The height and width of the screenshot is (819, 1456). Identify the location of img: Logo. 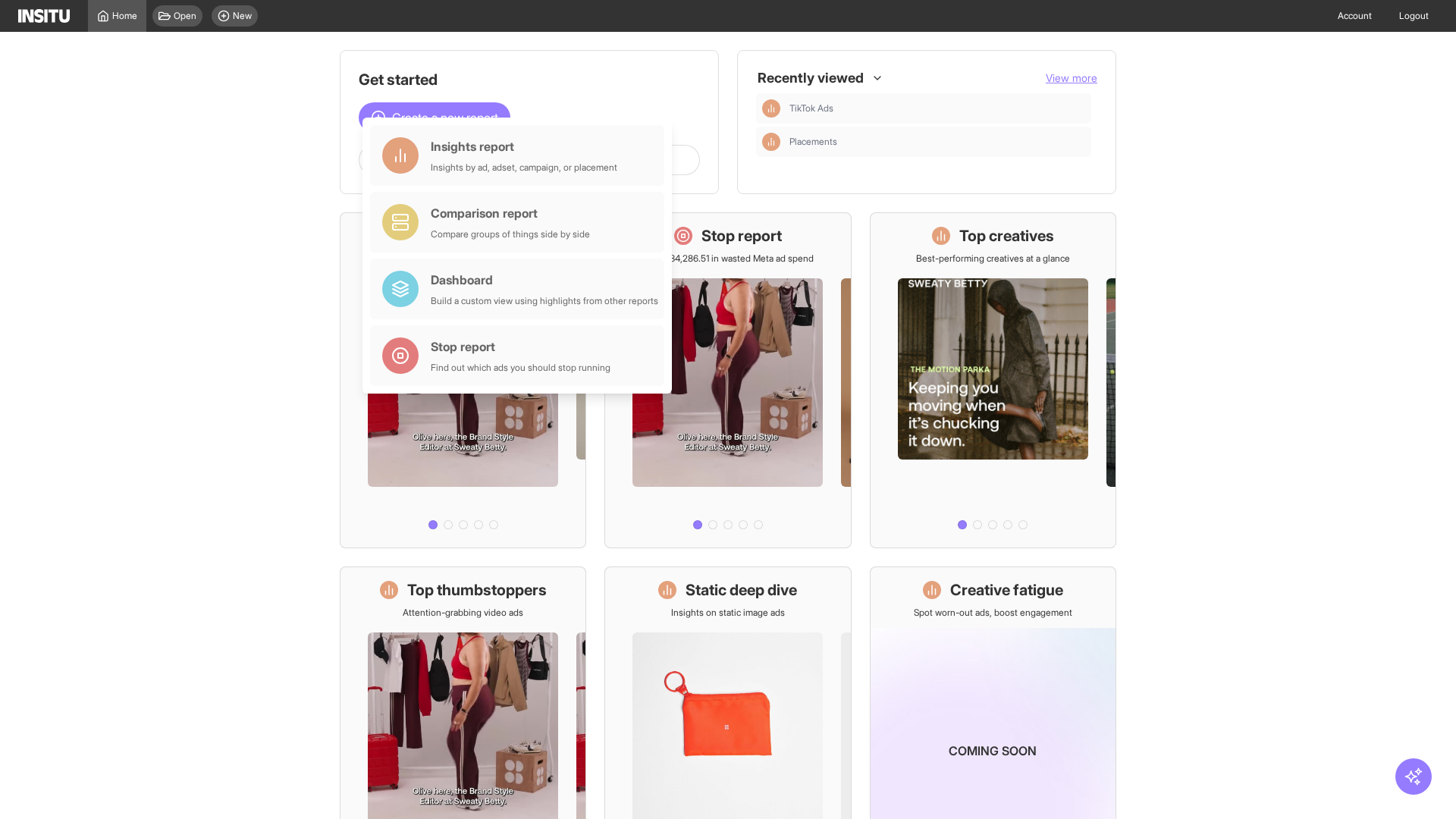
(44, 16).